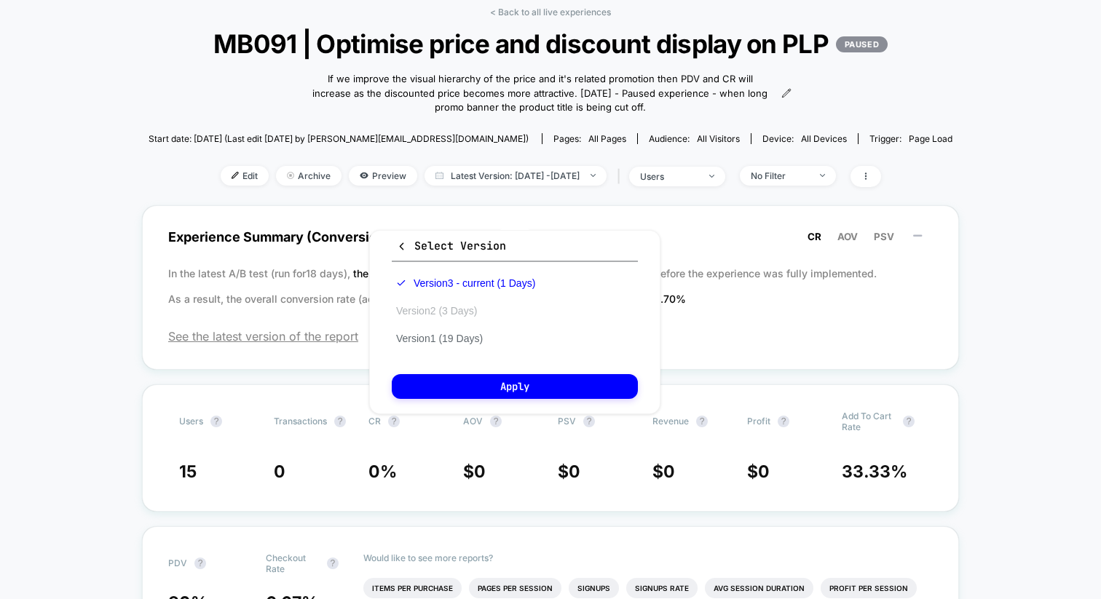  What do you see at coordinates (235, 175) in the screenshot?
I see `img: edit` at bounding box center [235, 175].